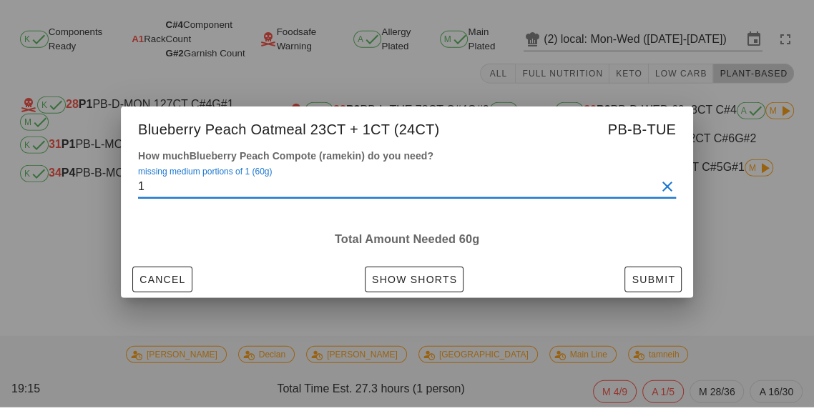 The width and height of the screenshot is (814, 411). What do you see at coordinates (414, 283) in the screenshot?
I see `span: Show Shorts` at bounding box center [414, 283].